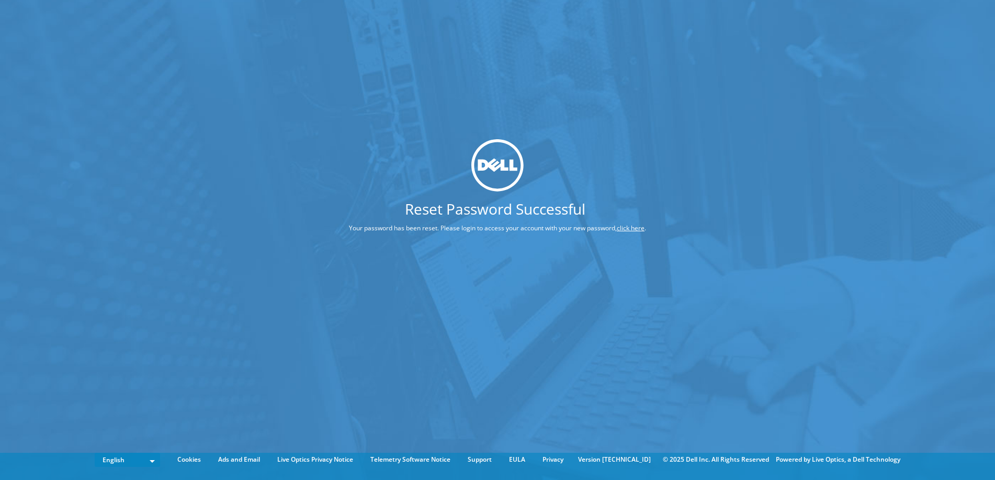 The height and width of the screenshot is (480, 995). I want to click on a: click here, so click(631, 227).